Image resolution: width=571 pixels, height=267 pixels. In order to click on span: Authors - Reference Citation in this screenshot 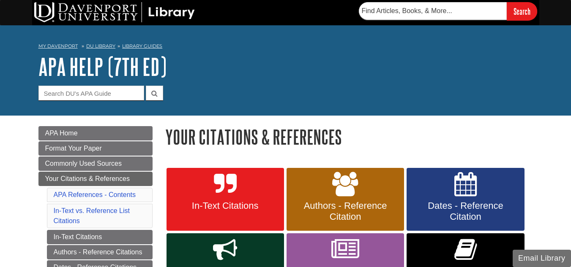, I will do `click(345, 212)`.